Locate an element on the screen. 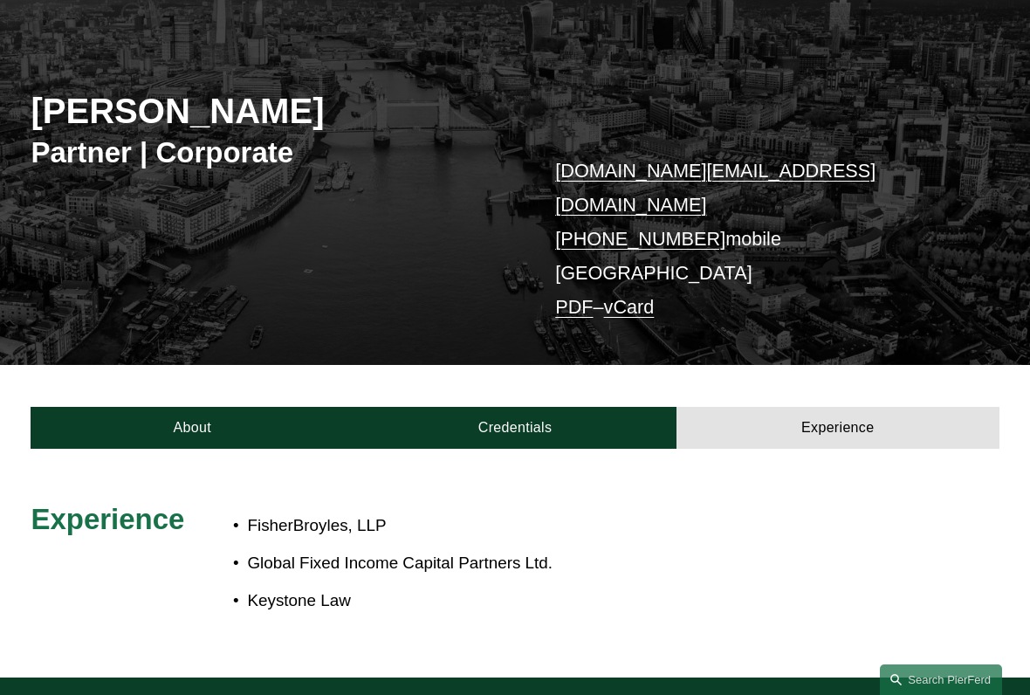 This screenshot has height=695, width=1030. a: vCard is located at coordinates (629, 306).